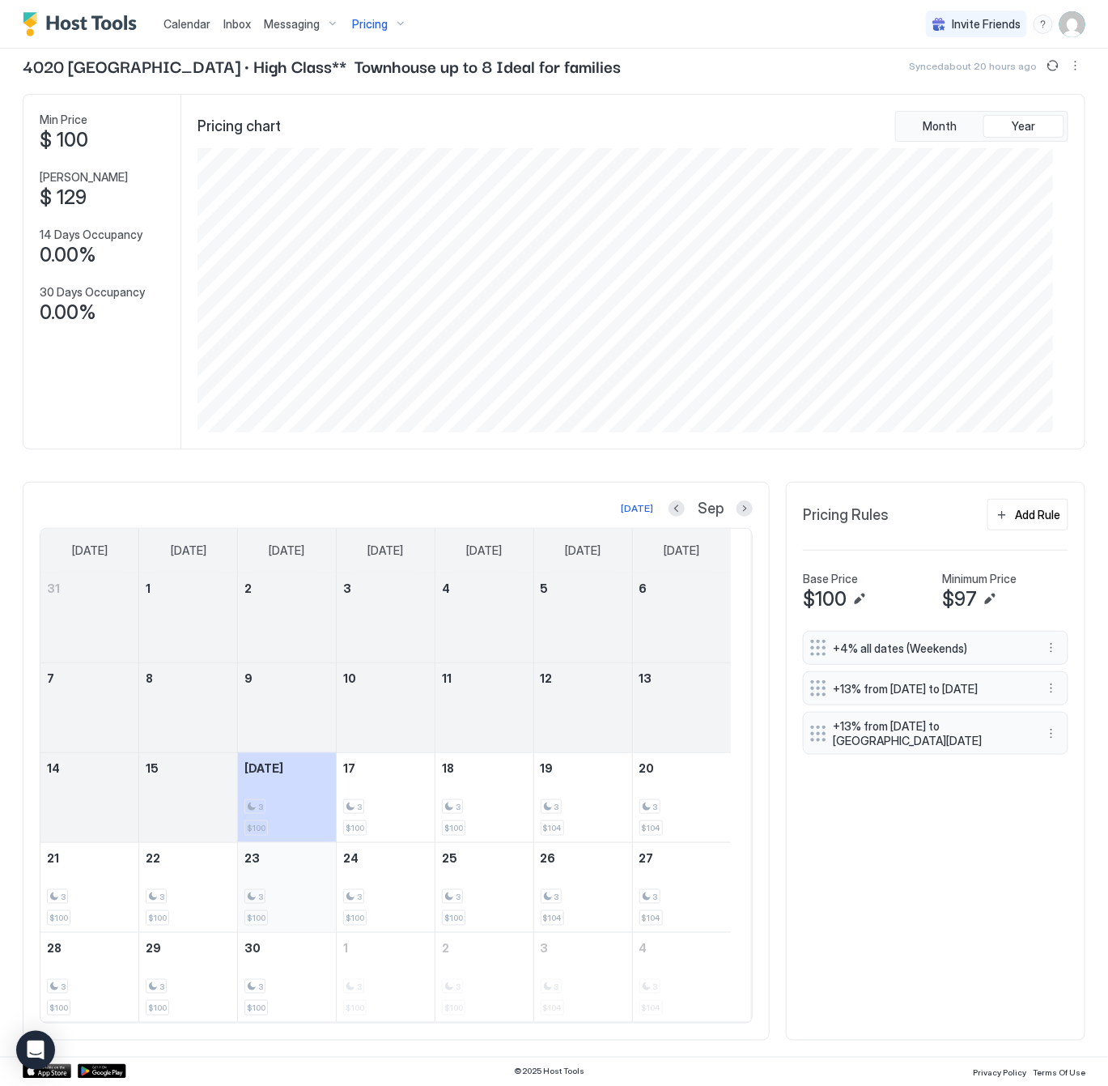 This screenshot has width=1108, height=1086. I want to click on span: Sep, so click(711, 508).